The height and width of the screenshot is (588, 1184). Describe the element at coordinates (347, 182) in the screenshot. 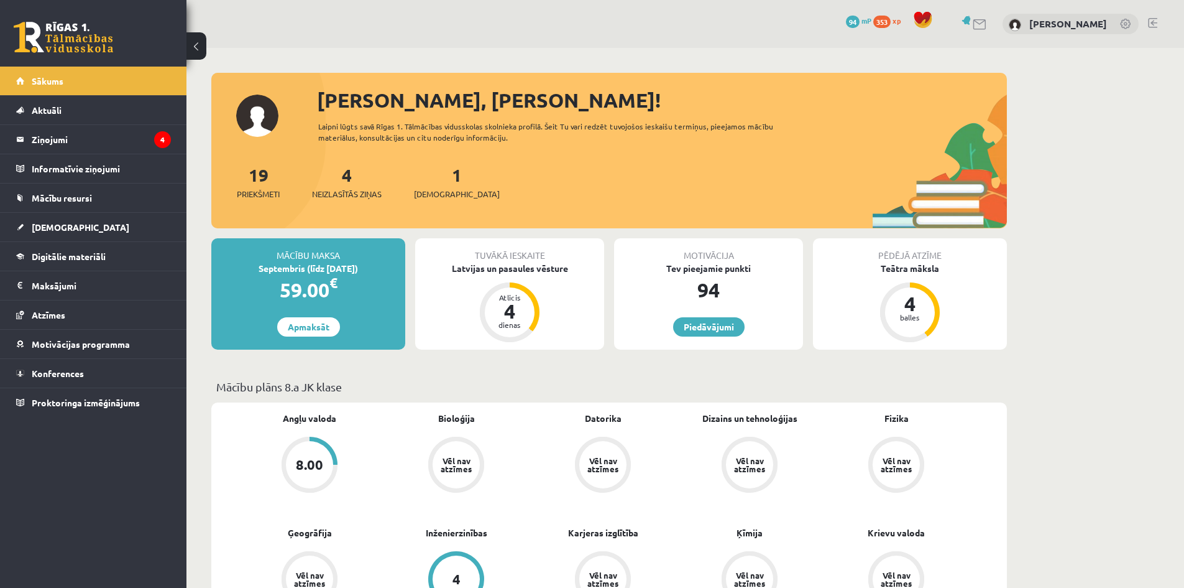

I see `a: 4Neizlasītās ziņas` at that location.